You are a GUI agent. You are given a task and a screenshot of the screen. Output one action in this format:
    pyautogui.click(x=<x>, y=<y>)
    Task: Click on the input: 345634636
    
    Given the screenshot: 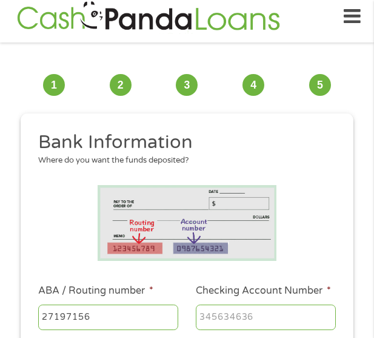 What is the action you would take?
    pyautogui.click(x=266, y=317)
    